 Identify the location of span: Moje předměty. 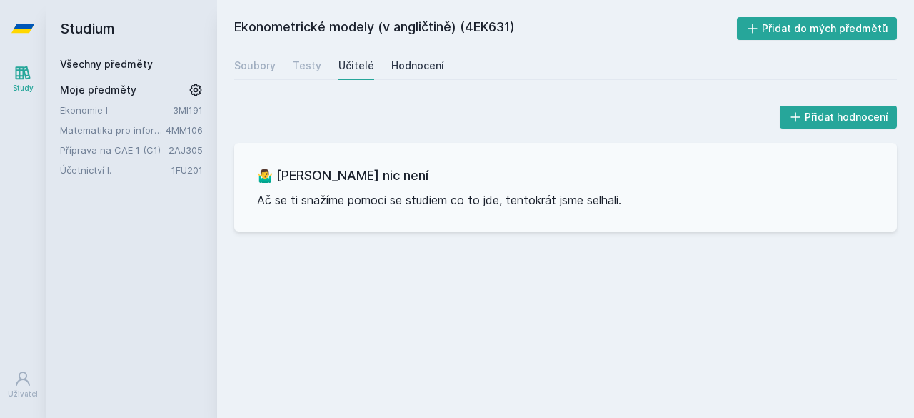
(98, 90).